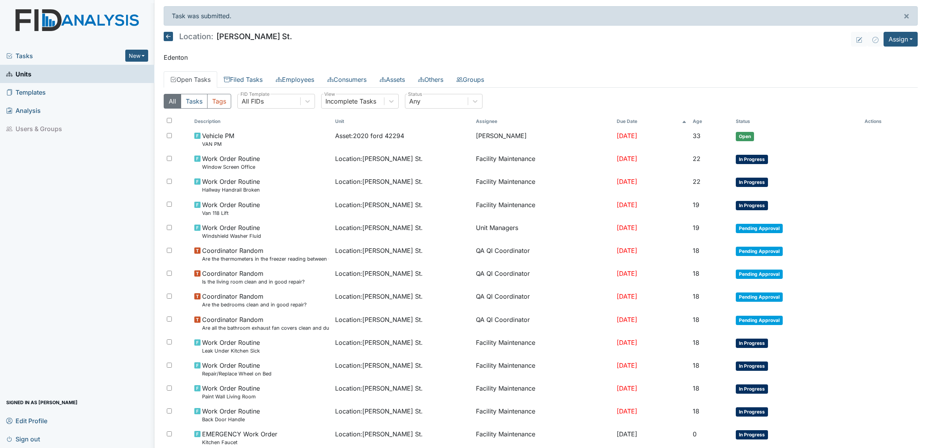 Image resolution: width=927 pixels, height=448 pixels. I want to click on button: Tags, so click(219, 101).